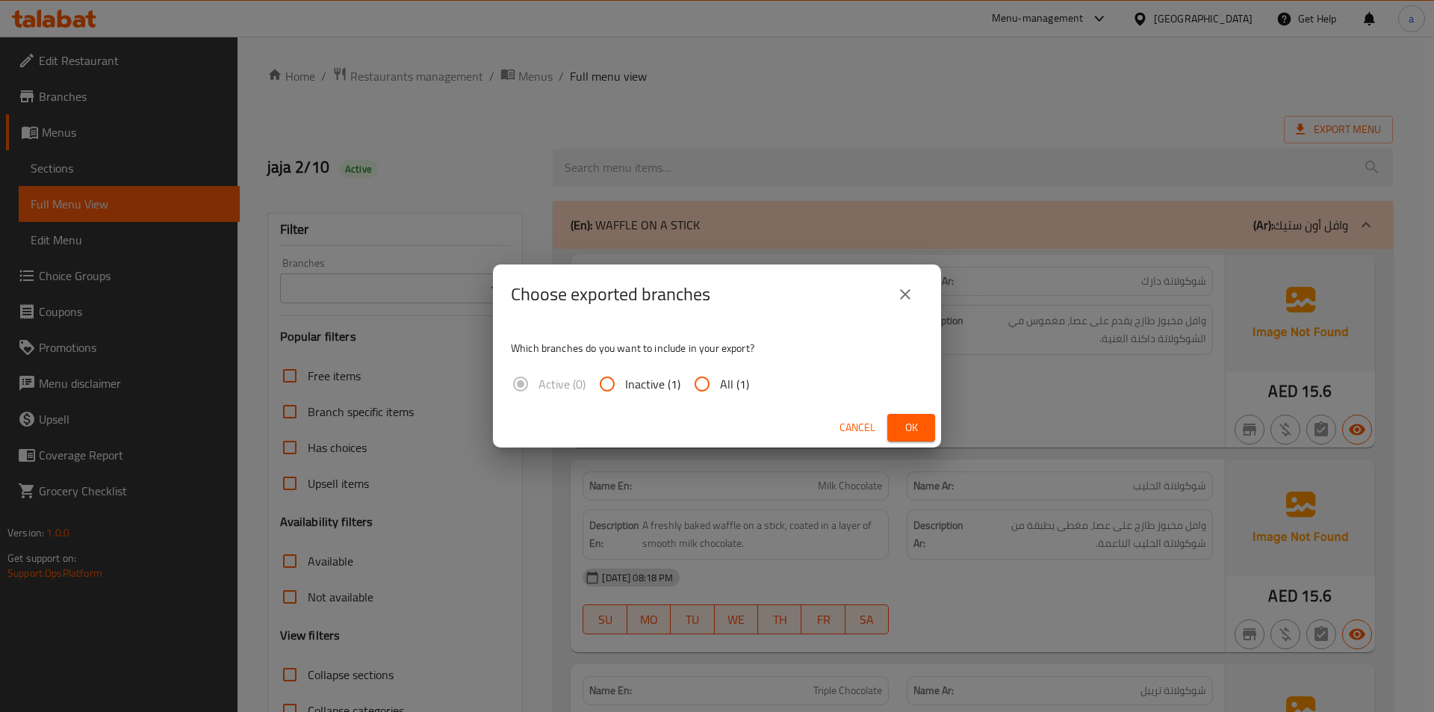  Describe the element at coordinates (905, 294) in the screenshot. I see `button: close` at that location.